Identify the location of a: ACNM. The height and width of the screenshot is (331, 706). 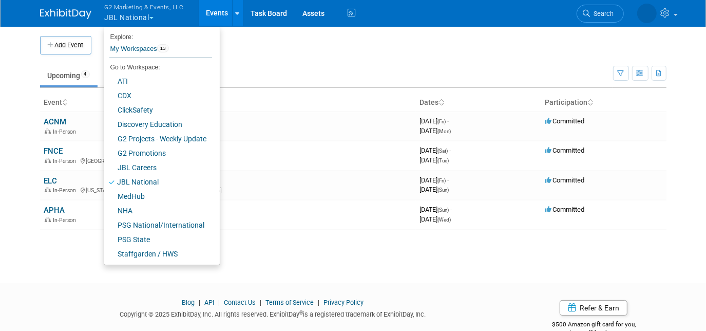
(55, 122).